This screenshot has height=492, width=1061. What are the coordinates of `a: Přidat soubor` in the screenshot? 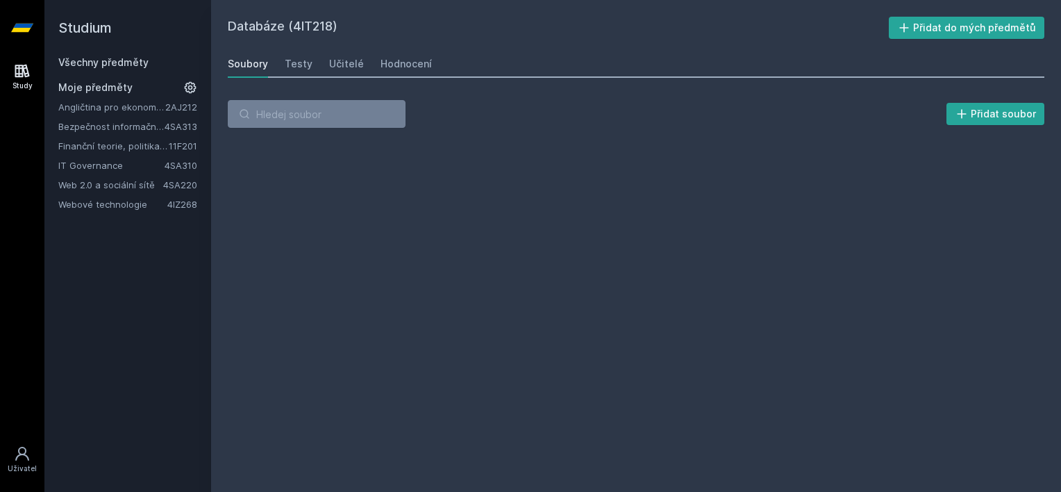 It's located at (996, 114).